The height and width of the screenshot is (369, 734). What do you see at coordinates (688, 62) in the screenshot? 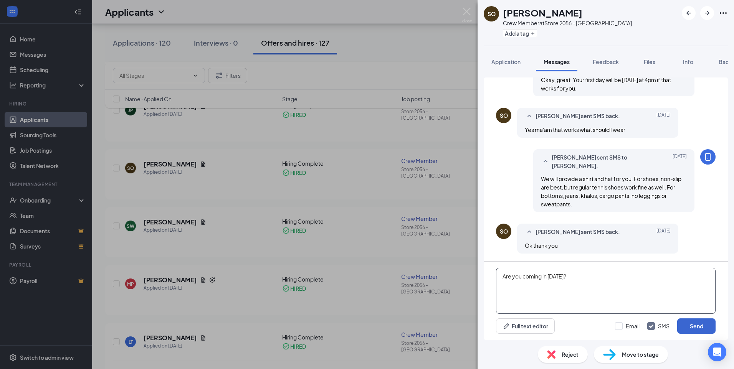
I see `span: Info` at bounding box center [688, 62].